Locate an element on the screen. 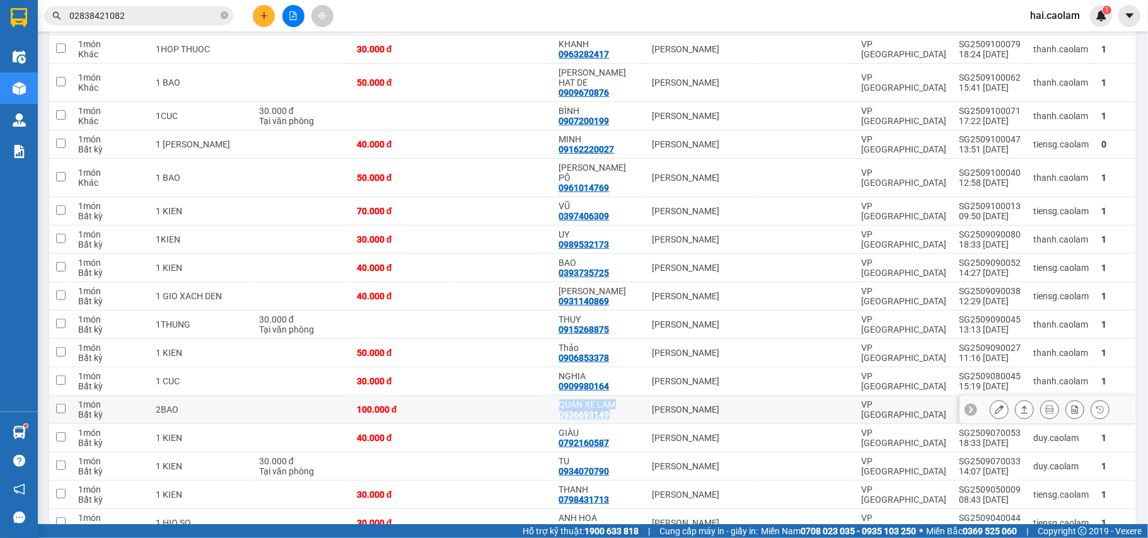 The height and width of the screenshot is (538, 1148). img: icon-new-feature is located at coordinates (1101, 16).